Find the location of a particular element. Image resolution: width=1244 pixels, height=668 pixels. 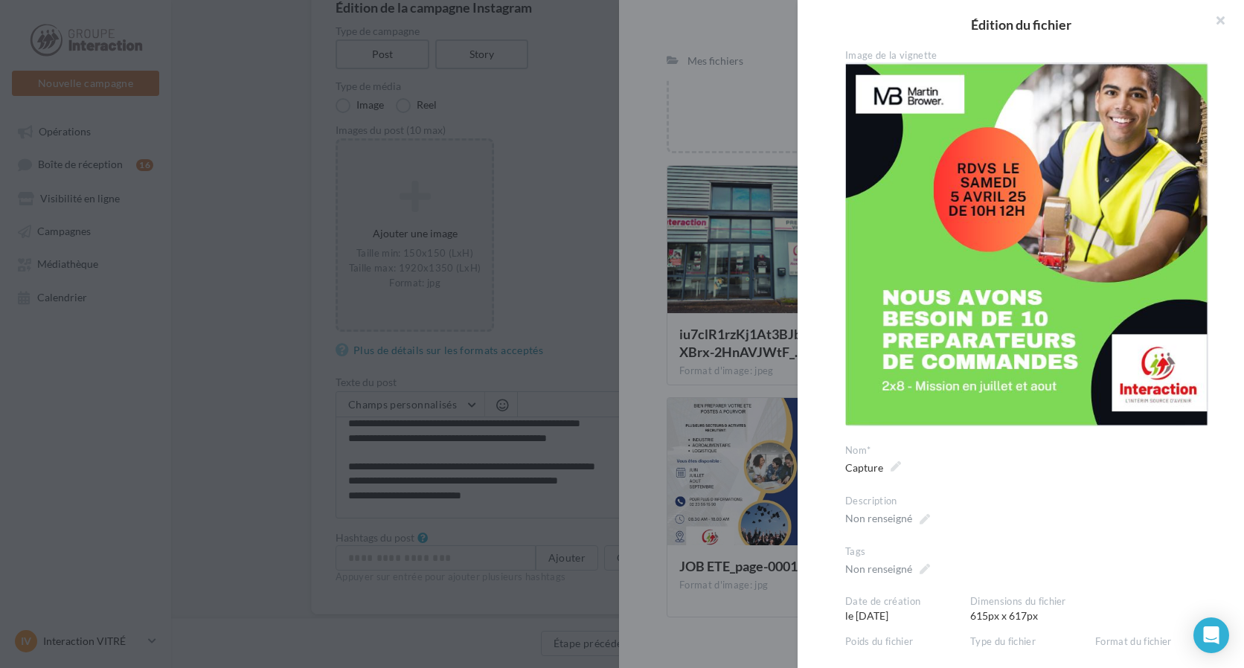

span: Non renseigné is located at coordinates (888, 519).